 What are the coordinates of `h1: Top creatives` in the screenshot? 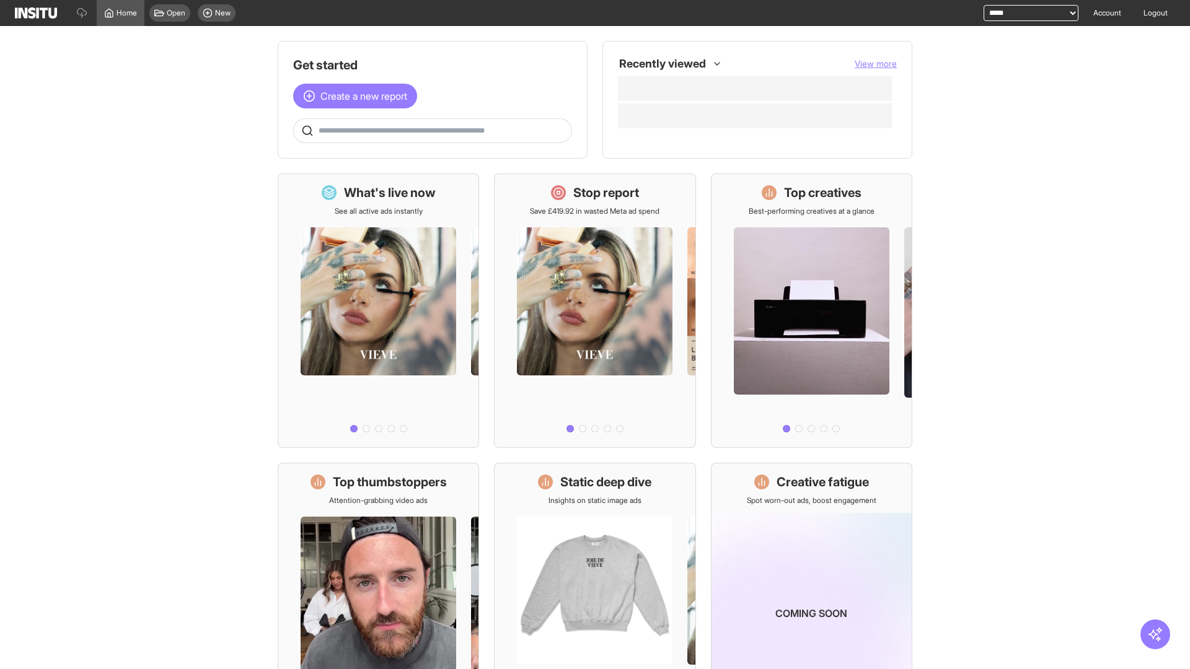 It's located at (822, 193).